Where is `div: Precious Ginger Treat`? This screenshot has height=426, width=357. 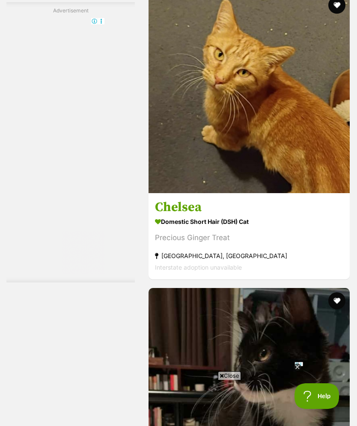 div: Precious Ginger Treat is located at coordinates (249, 238).